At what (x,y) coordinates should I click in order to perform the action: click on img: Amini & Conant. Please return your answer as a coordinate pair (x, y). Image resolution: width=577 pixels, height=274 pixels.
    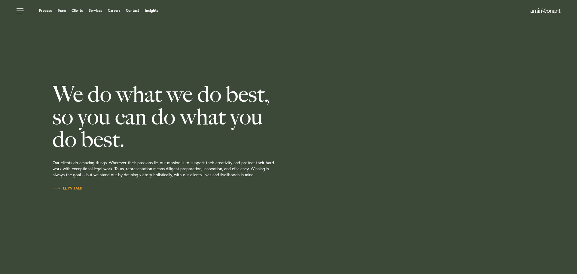
    Looking at the image, I should click on (545, 11).